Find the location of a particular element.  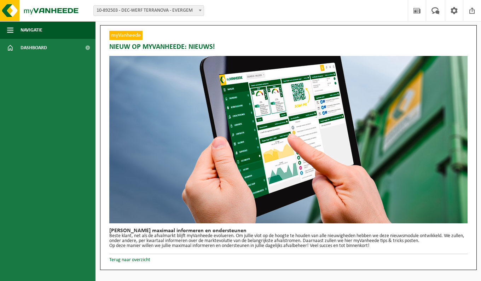

span: Nieuw op myVanheede: Nieuws! is located at coordinates (162, 47).